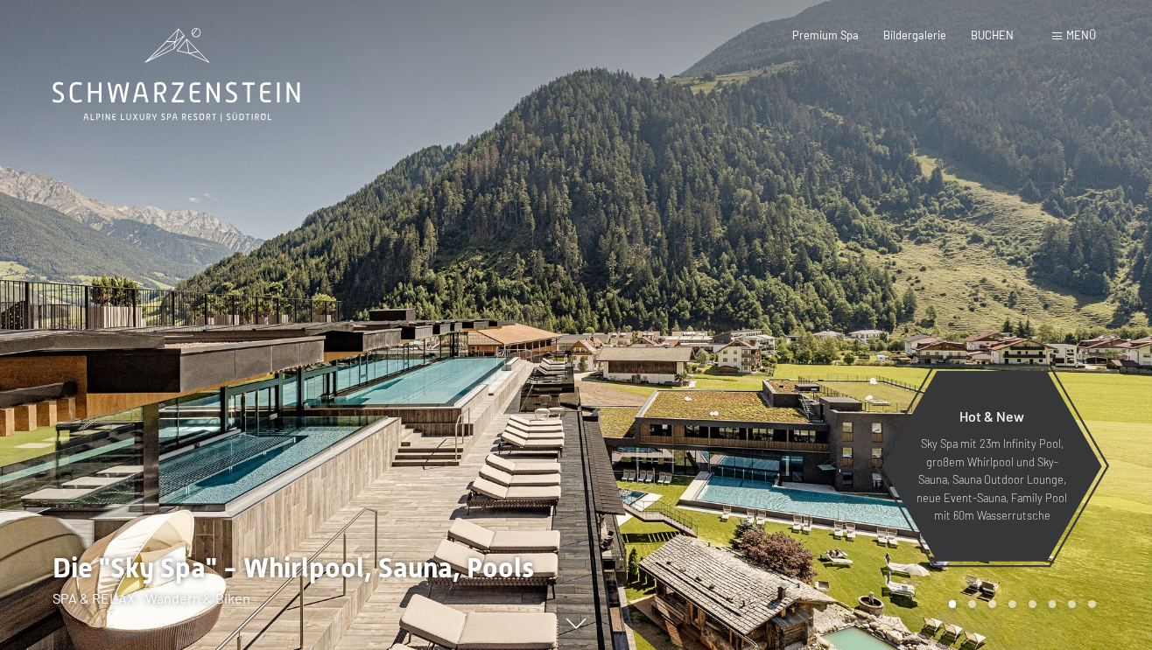 The height and width of the screenshot is (650, 1152). I want to click on div: Carousel Page 7, so click(1071, 604).